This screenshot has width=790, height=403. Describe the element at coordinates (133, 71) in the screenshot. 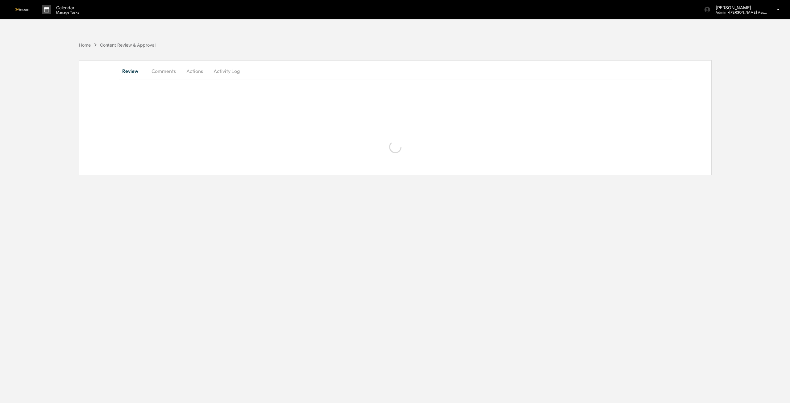

I see `button: Review` at that location.